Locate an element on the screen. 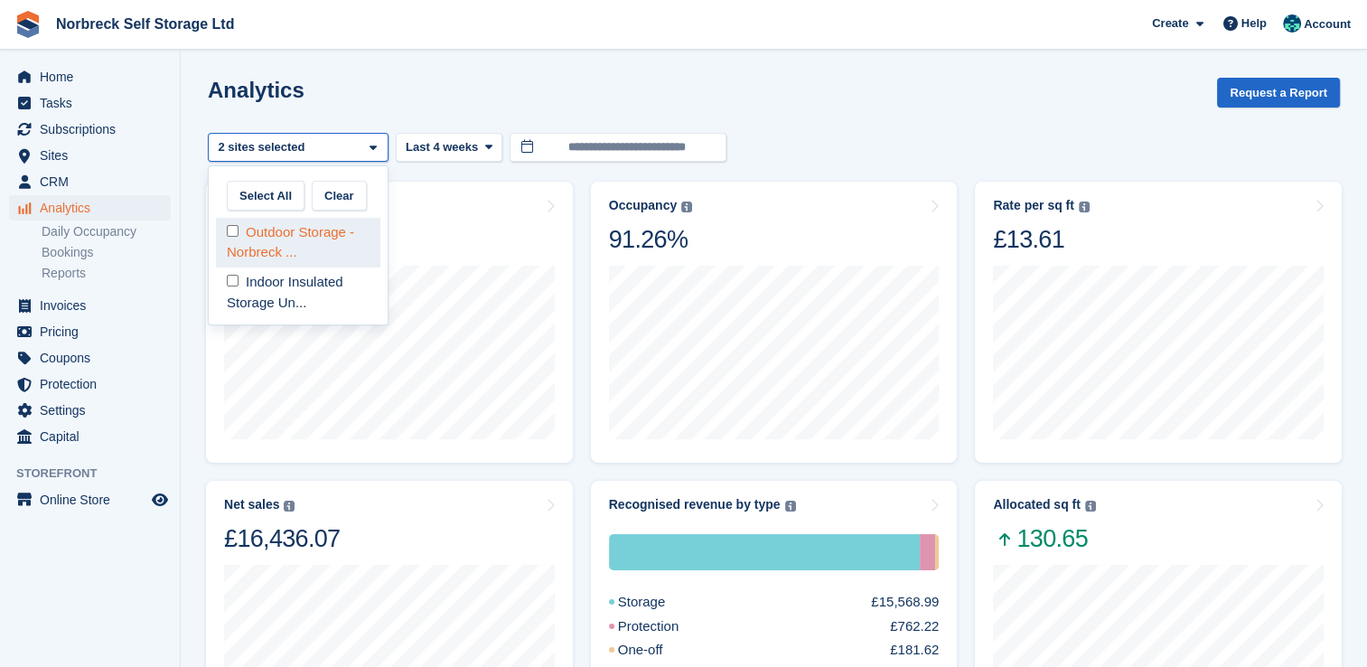 This screenshot has width=1367, height=667. div: 91.26% is located at coordinates (651, 239).